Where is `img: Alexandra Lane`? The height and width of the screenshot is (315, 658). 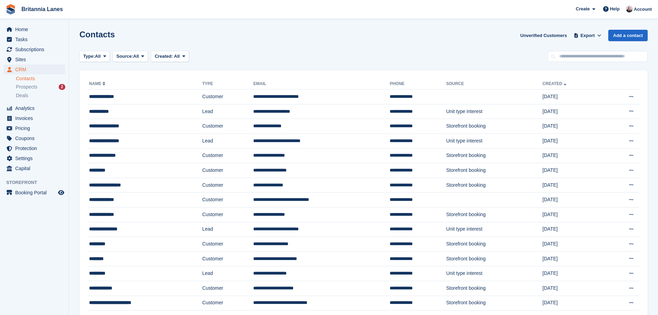 img: Alexandra Lane is located at coordinates (629, 9).